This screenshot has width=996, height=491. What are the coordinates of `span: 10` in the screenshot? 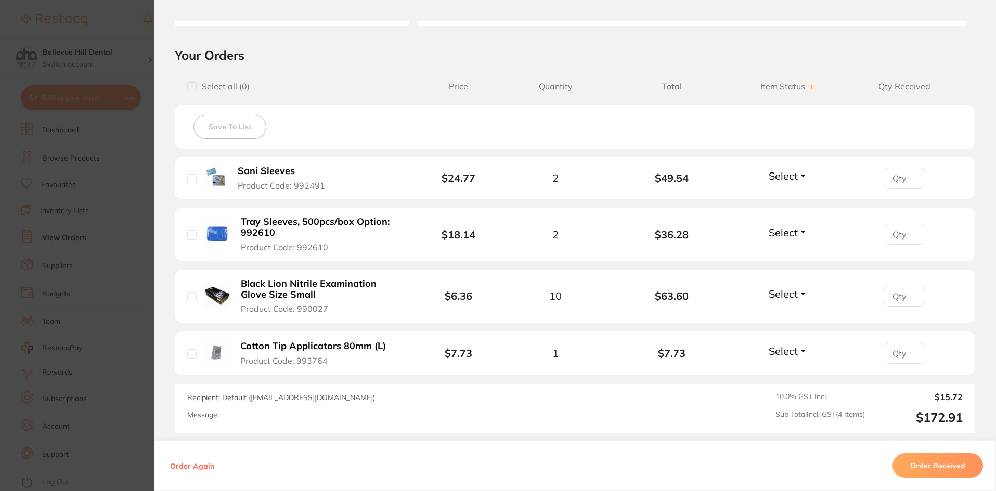 It's located at (555, 296).